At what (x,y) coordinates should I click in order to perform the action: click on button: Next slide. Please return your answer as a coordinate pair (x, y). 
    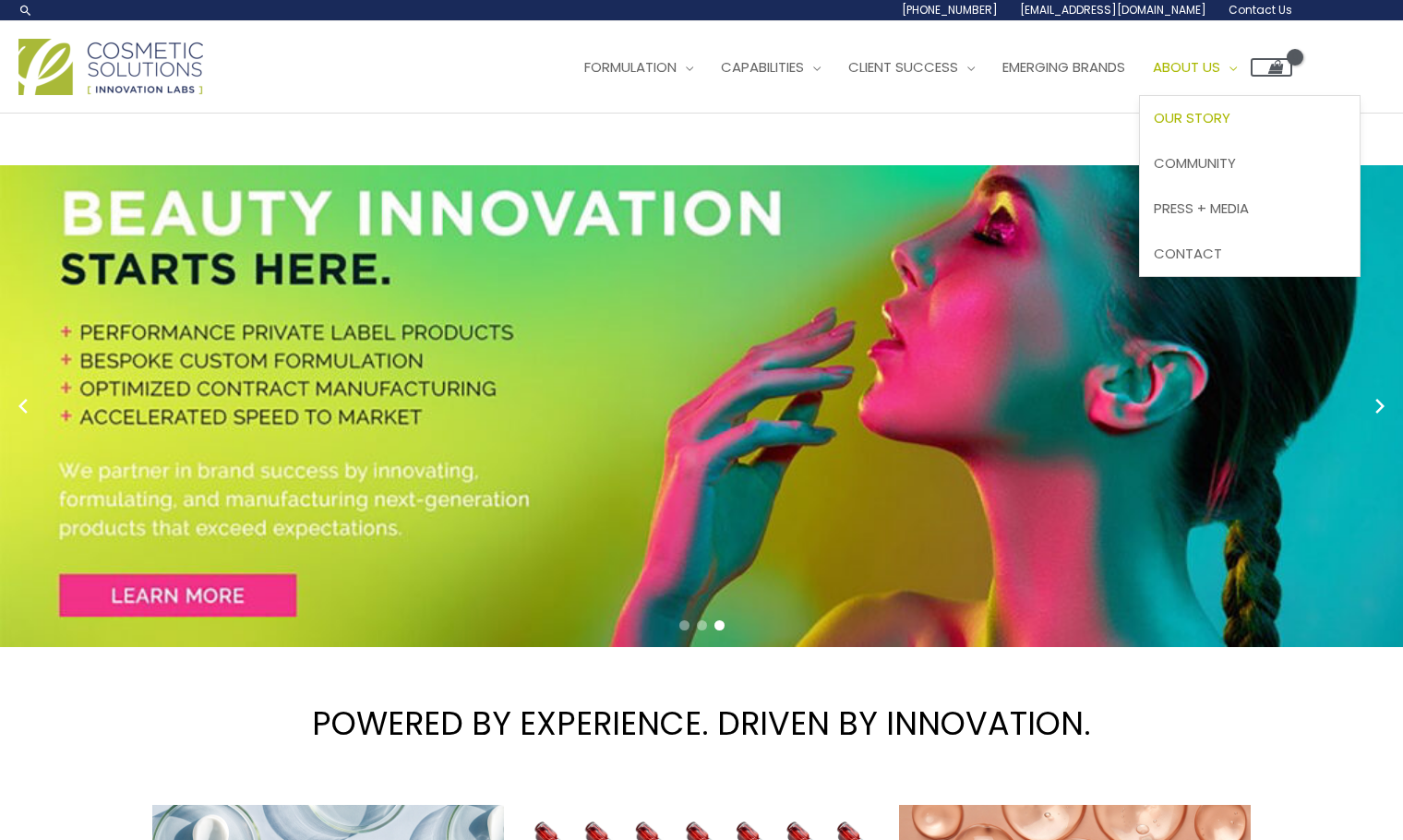
    Looking at the image, I should click on (1381, 406).